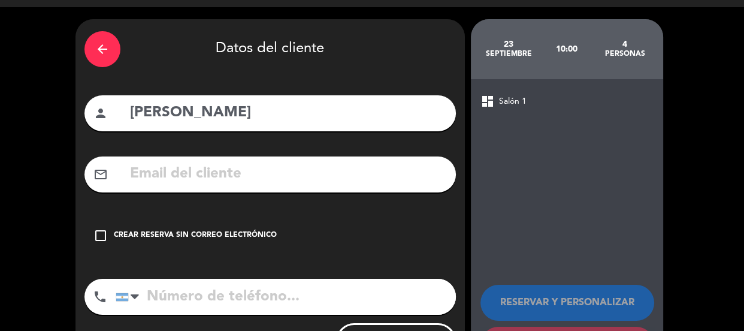  What do you see at coordinates (288, 174) in the screenshot?
I see `input: Email del cliente` at bounding box center [288, 174].